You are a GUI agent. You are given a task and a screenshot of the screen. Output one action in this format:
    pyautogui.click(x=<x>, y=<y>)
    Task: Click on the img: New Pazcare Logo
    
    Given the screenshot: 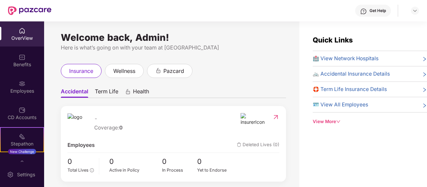 What is the action you would take?
    pyautogui.click(x=30, y=11)
    